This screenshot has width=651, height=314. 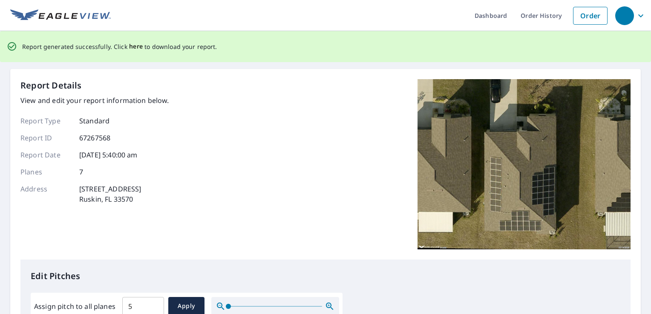 What do you see at coordinates (60, 16) in the screenshot?
I see `img: EV Logo` at bounding box center [60, 16].